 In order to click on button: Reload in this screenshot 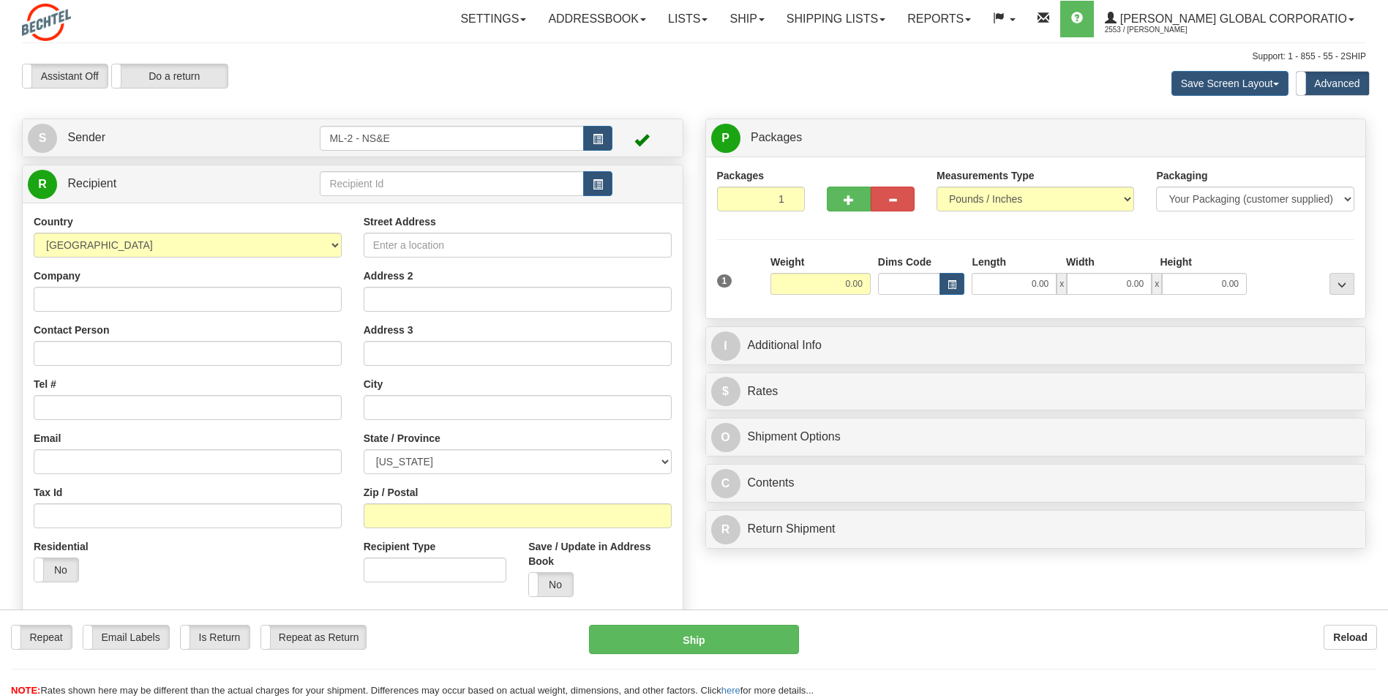, I will do `click(1350, 637)`.